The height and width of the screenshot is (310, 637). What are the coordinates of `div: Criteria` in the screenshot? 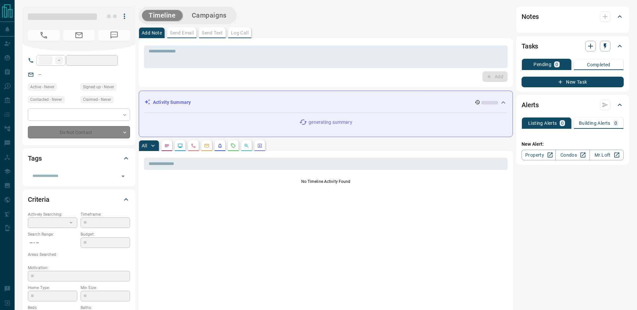 It's located at (79, 199).